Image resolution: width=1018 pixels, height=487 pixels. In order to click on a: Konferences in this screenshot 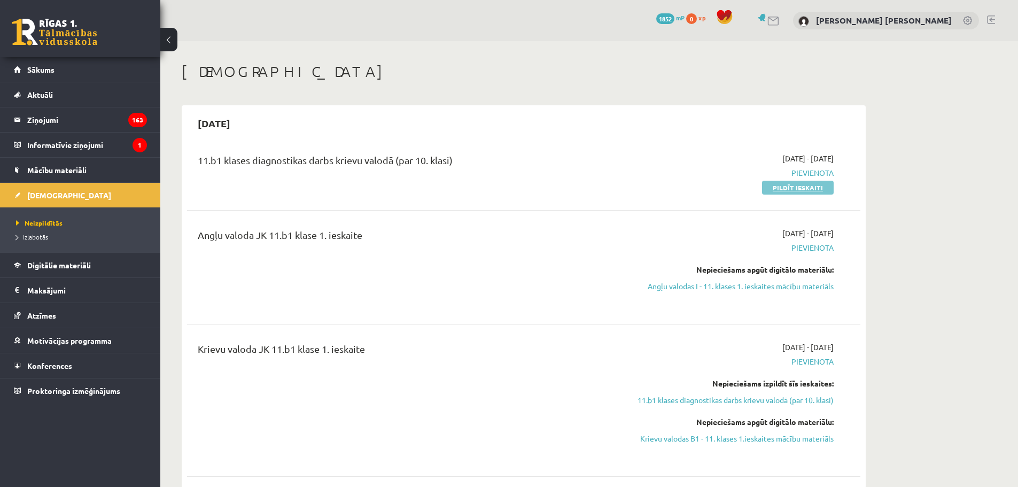, I will do `click(80, 366)`.